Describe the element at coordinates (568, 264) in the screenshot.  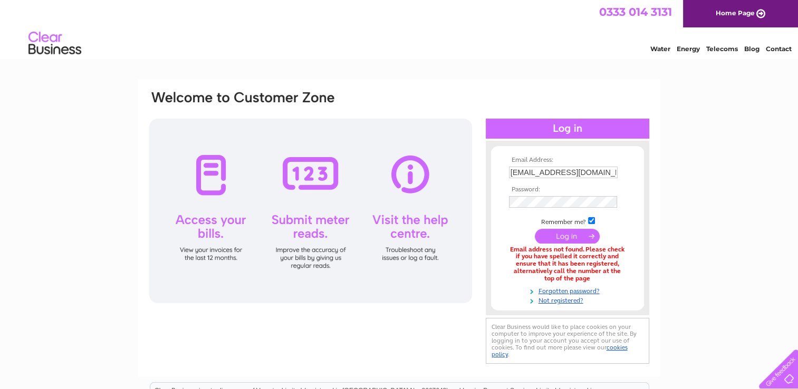
I see `div: Email address not found. Please check if you have spelled it correctly and ensure that it has bee...` at that location.